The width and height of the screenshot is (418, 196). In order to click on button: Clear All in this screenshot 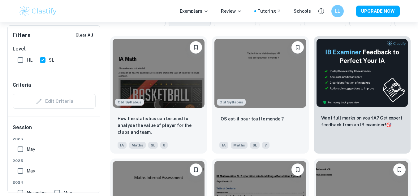, I will do `click(85, 35)`.